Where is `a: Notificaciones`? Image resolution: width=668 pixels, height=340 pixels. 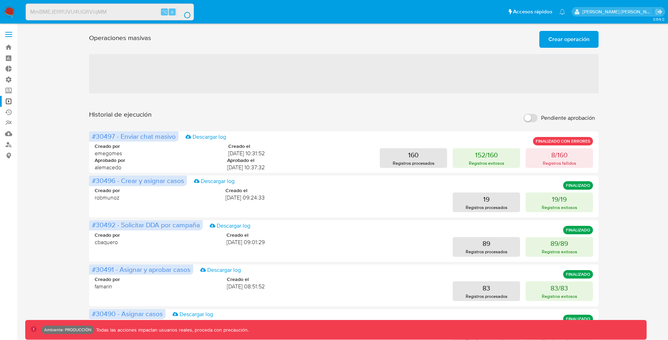
a: Notificaciones is located at coordinates (562, 12).